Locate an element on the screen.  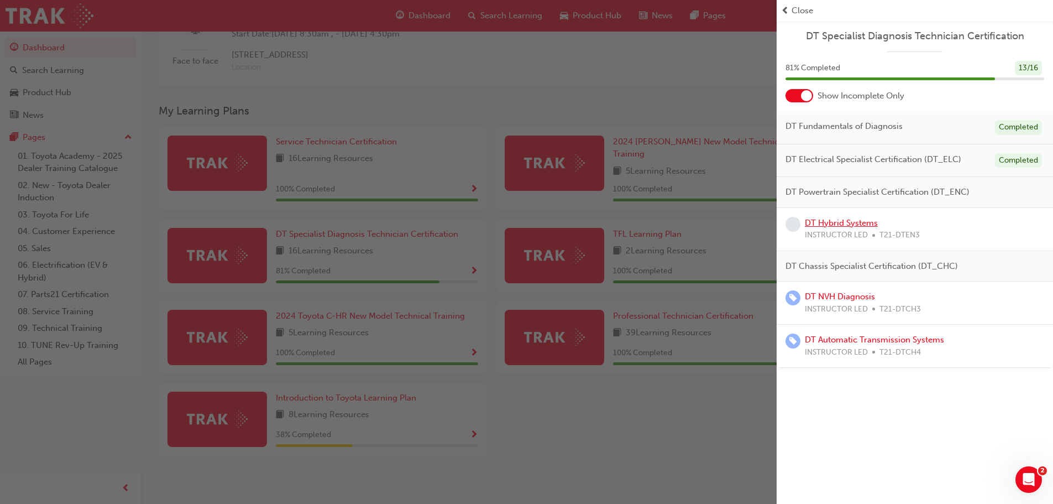
button: prev-iconClose is located at coordinates (915, 11).